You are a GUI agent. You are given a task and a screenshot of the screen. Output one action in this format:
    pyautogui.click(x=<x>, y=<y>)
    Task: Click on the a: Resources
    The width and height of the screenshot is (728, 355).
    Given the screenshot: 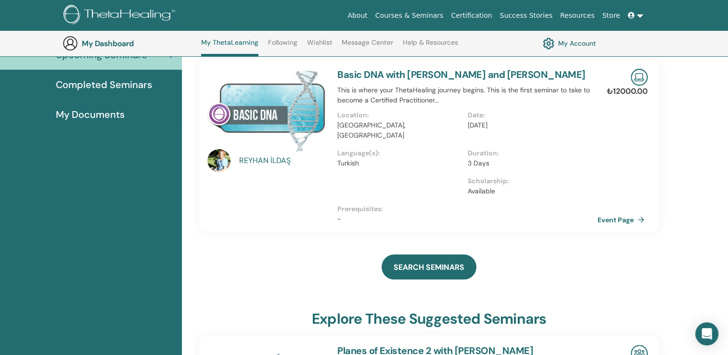 What is the action you would take?
    pyautogui.click(x=577, y=15)
    